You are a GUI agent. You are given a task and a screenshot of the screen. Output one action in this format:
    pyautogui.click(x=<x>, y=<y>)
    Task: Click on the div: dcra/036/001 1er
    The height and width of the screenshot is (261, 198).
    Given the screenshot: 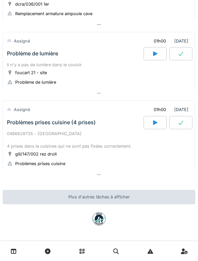 What is the action you would take?
    pyautogui.click(x=32, y=4)
    